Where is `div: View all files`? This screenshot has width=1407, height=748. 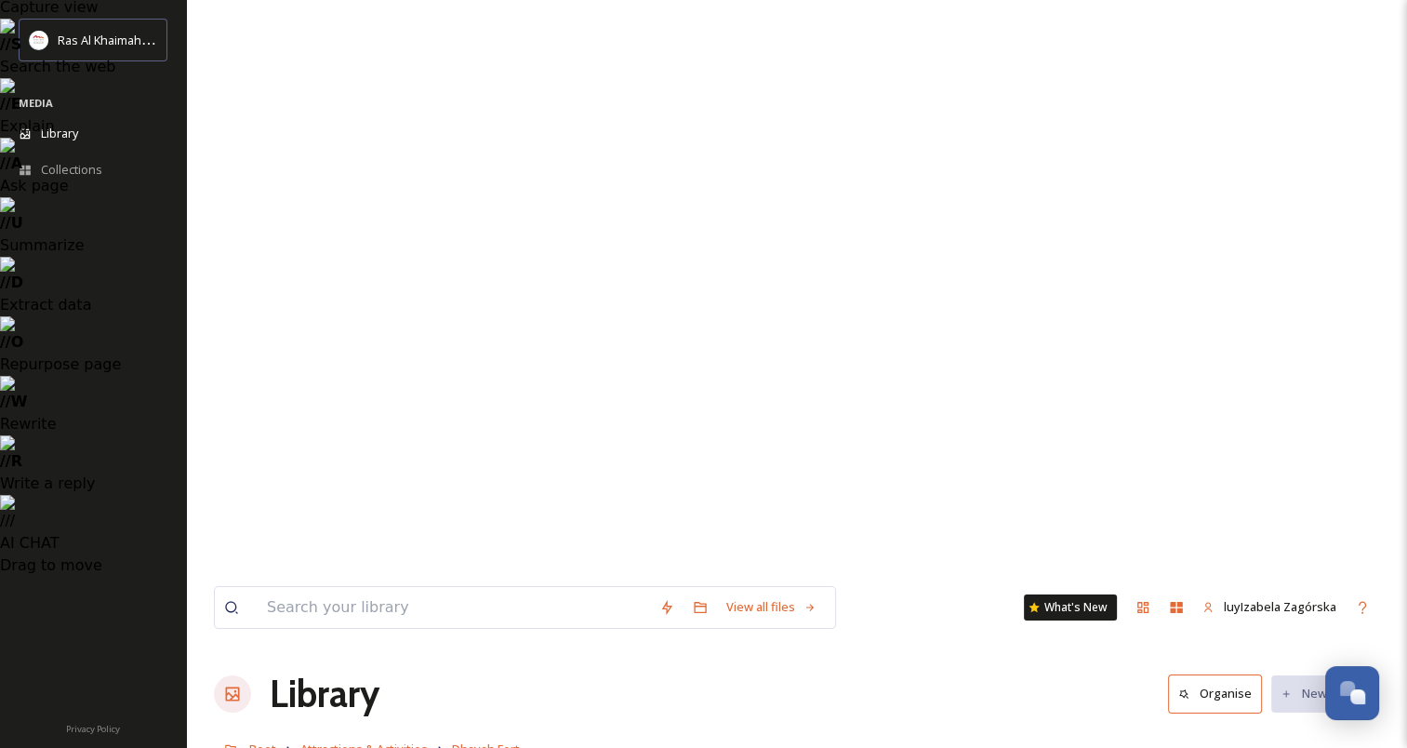
div: View all files is located at coordinates (771, 606).